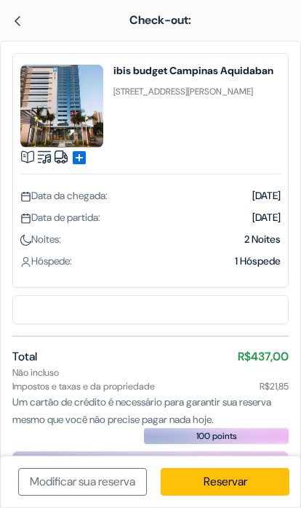  What do you see at coordinates (257, 261) in the screenshot?
I see `span: 1 Hóspede` at bounding box center [257, 261].